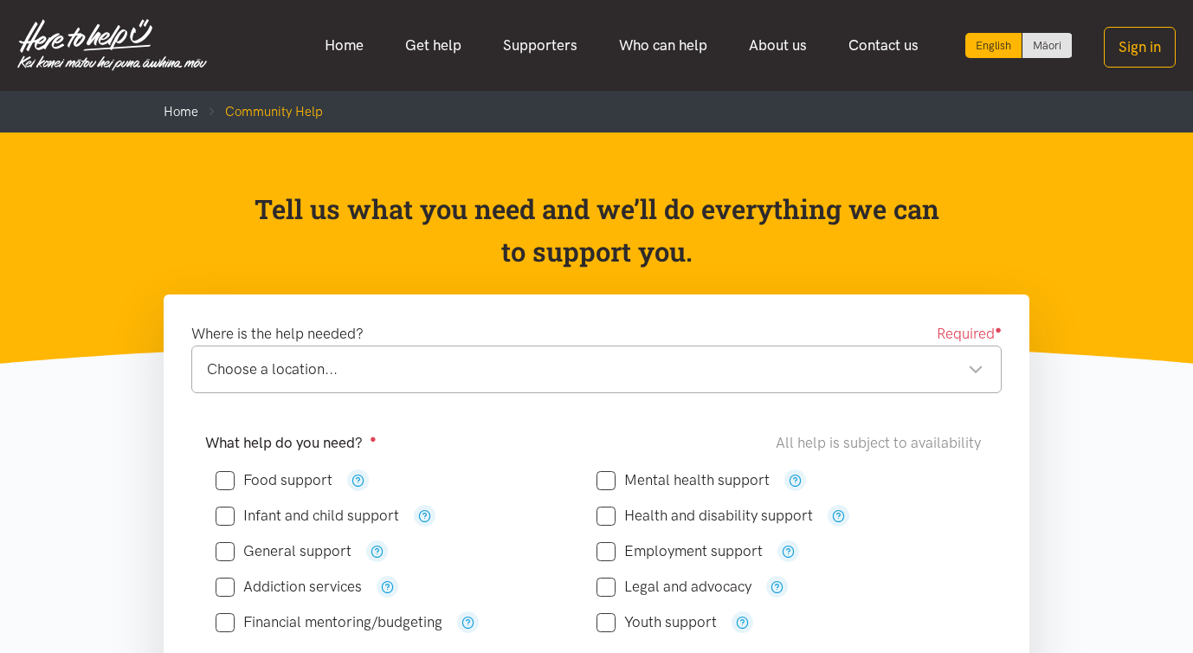  What do you see at coordinates (291, 442) in the screenshot?
I see `label: What help do you need?` at bounding box center [291, 442].